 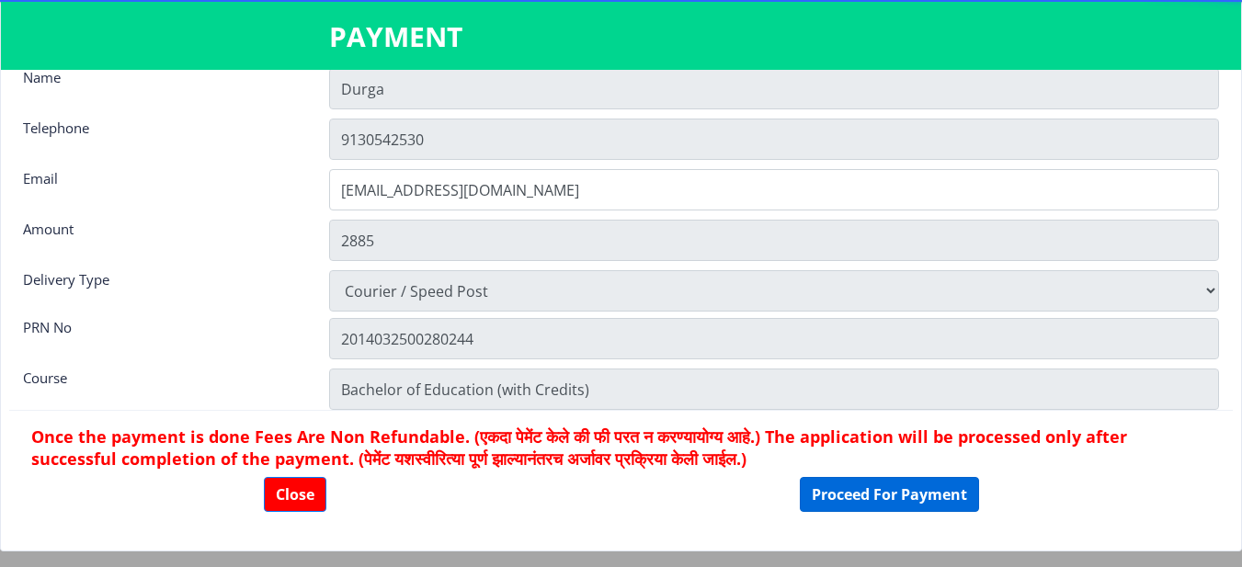 What do you see at coordinates (620, 448) in the screenshot?
I see `h6: Once the payment is done Fees Are Non Refundable. (एकदा पेमेंट केले की फी परत न करण्यायोग्य आहे.)...` at bounding box center [620, 448].